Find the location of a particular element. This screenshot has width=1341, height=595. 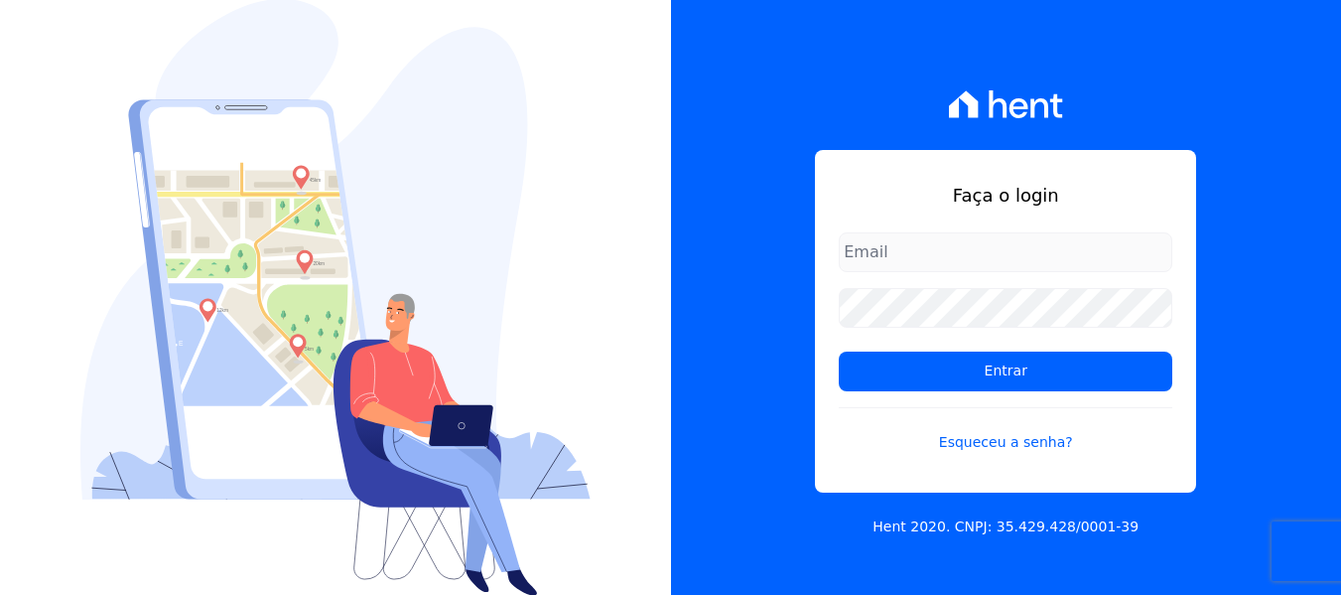

h1: Faça o login is located at coordinates (1006, 195).